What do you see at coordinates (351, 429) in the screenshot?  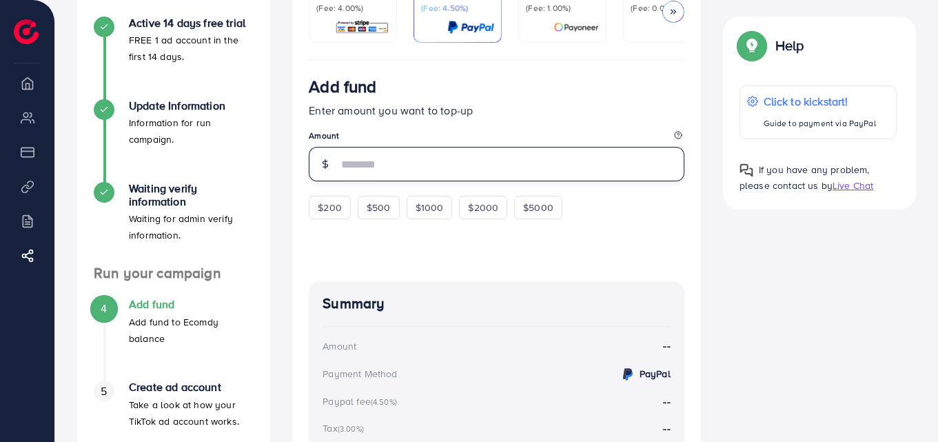 I see `small: (3.00%)` at bounding box center [351, 429].